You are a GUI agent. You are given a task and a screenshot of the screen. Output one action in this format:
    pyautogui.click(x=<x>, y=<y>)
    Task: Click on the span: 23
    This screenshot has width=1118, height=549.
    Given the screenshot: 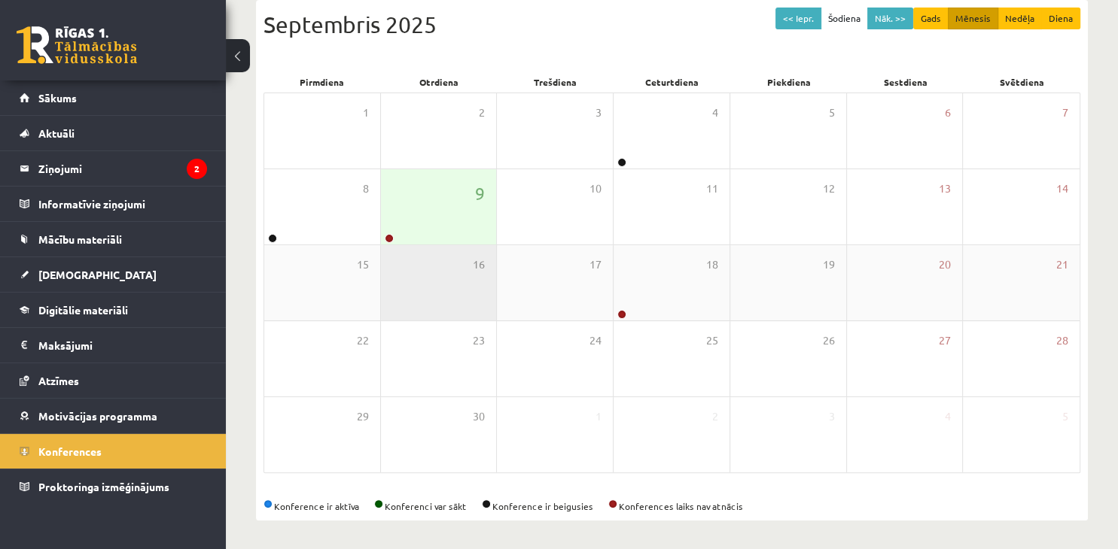 What is the action you would take?
    pyautogui.click(x=479, y=341)
    